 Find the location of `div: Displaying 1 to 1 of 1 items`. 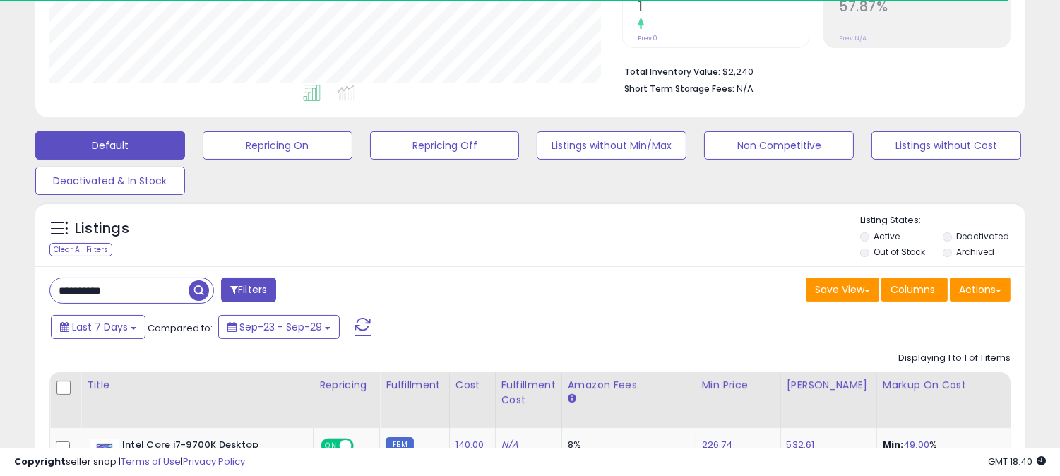

div: Displaying 1 to 1 of 1 items is located at coordinates (954, 358).